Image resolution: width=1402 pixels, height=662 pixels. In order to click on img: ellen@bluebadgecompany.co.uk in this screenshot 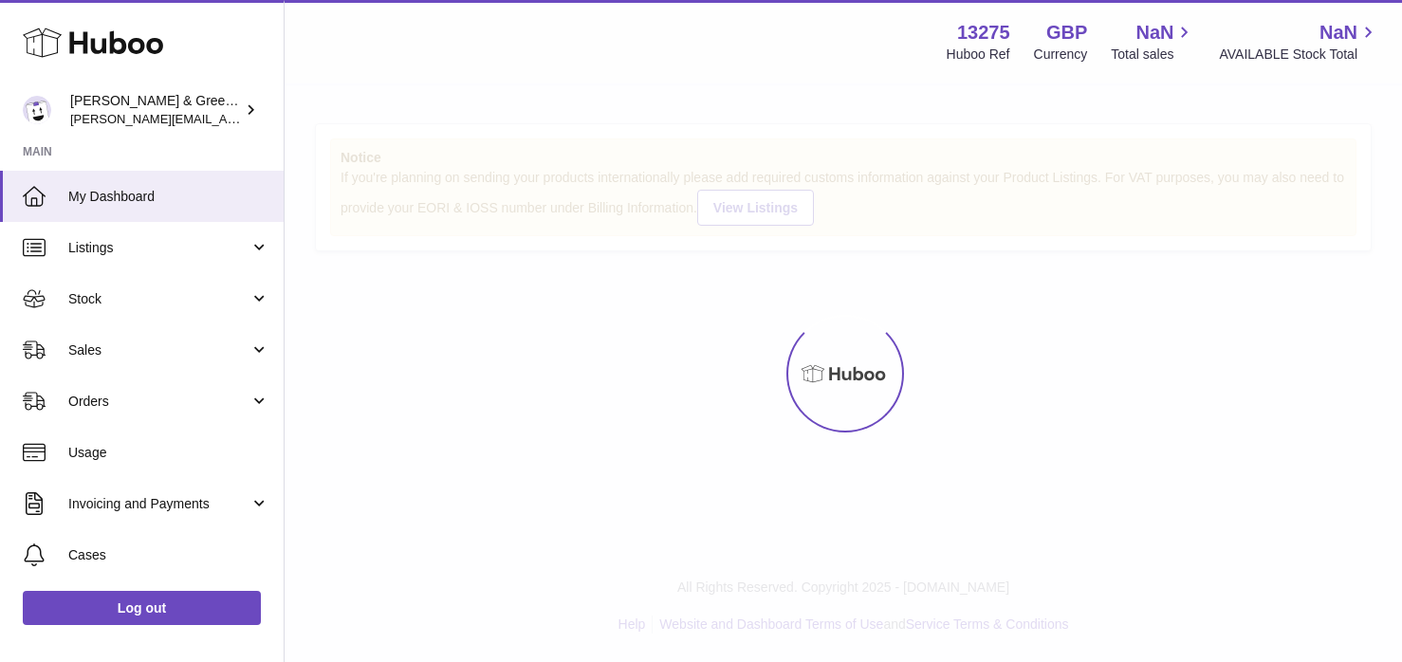, I will do `click(37, 110)`.